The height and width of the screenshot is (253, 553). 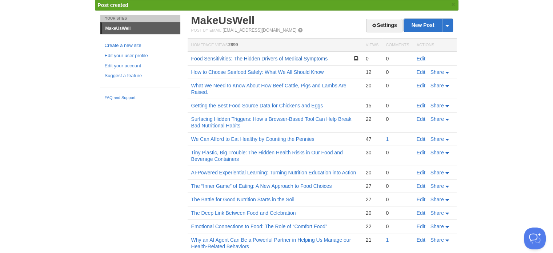 I want to click on a: The Deep Link Between Food and Celebration, so click(x=244, y=213).